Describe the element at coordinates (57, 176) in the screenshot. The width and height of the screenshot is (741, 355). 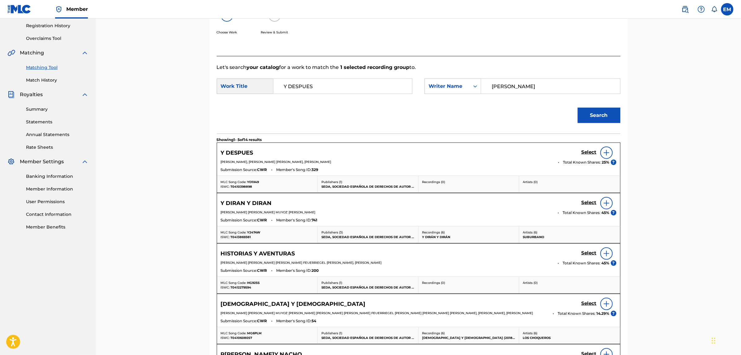
I see `a: Banking Information` at that location.